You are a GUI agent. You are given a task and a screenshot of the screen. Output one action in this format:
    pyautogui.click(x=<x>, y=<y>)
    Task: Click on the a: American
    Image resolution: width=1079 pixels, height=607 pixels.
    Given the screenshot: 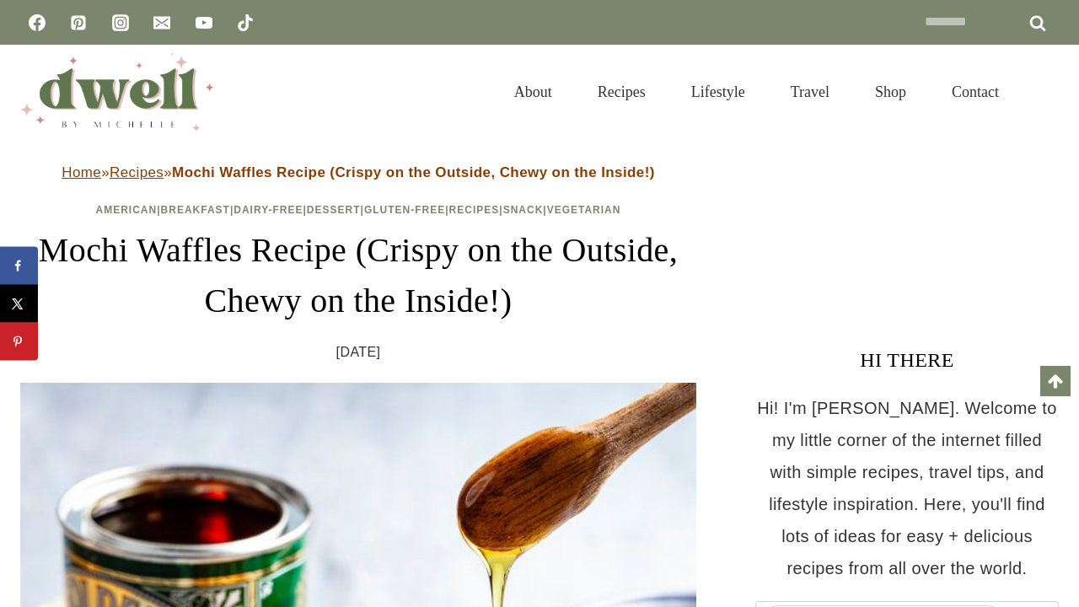 What is the action you would take?
    pyautogui.click(x=126, y=210)
    